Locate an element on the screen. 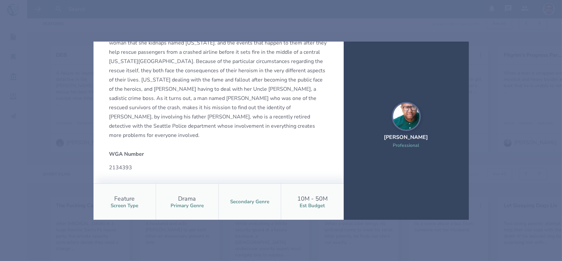 The height and width of the screenshot is (261, 562). div: Feature is located at coordinates (124, 198).